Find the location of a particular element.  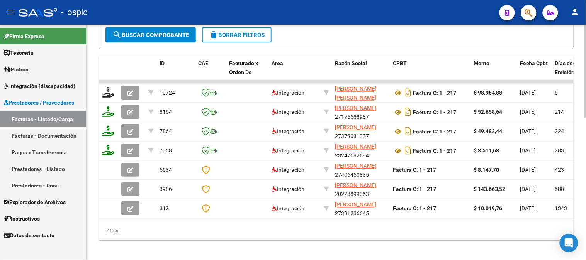

datatable-header-cell: Monto is located at coordinates (494, 73).